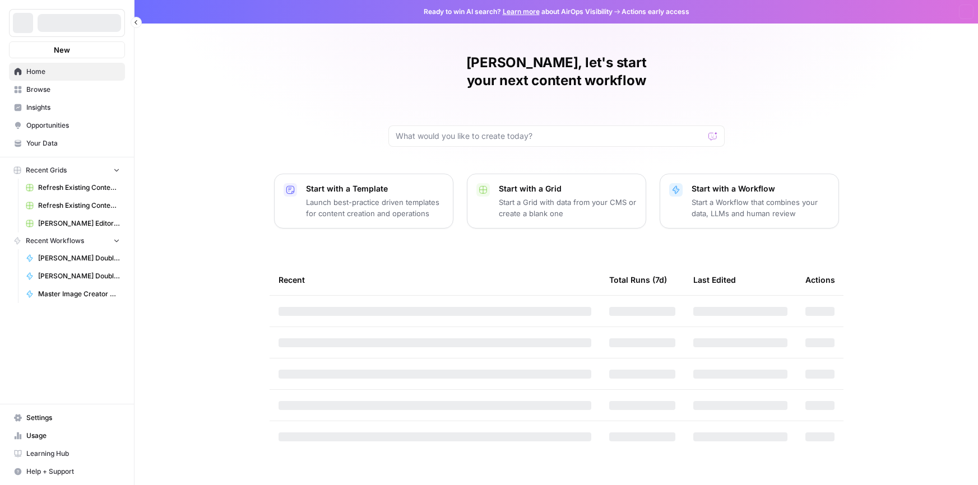 This screenshot has height=485, width=978. Describe the element at coordinates (67, 170) in the screenshot. I see `button: Recent Grids` at that location.